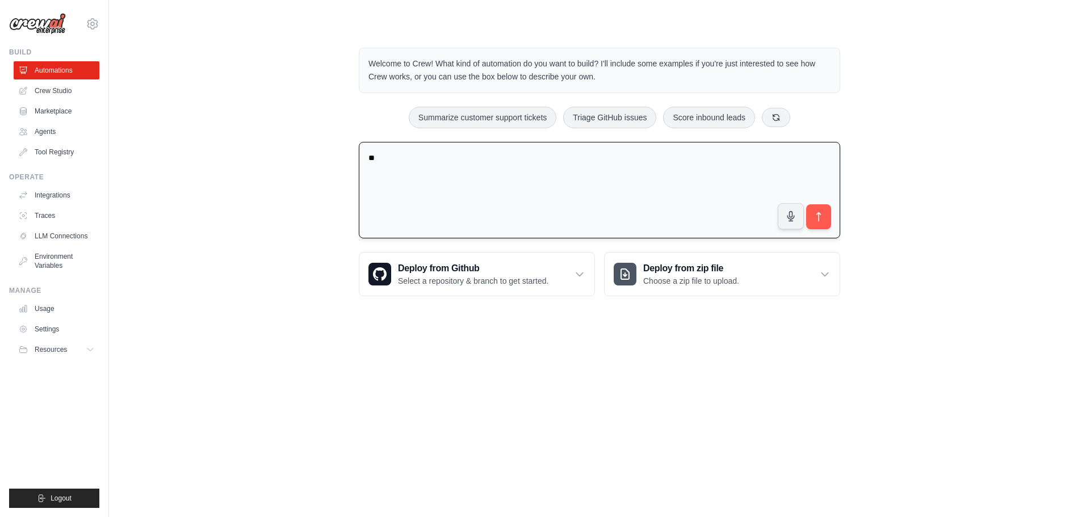  I want to click on img: Logo, so click(37, 24).